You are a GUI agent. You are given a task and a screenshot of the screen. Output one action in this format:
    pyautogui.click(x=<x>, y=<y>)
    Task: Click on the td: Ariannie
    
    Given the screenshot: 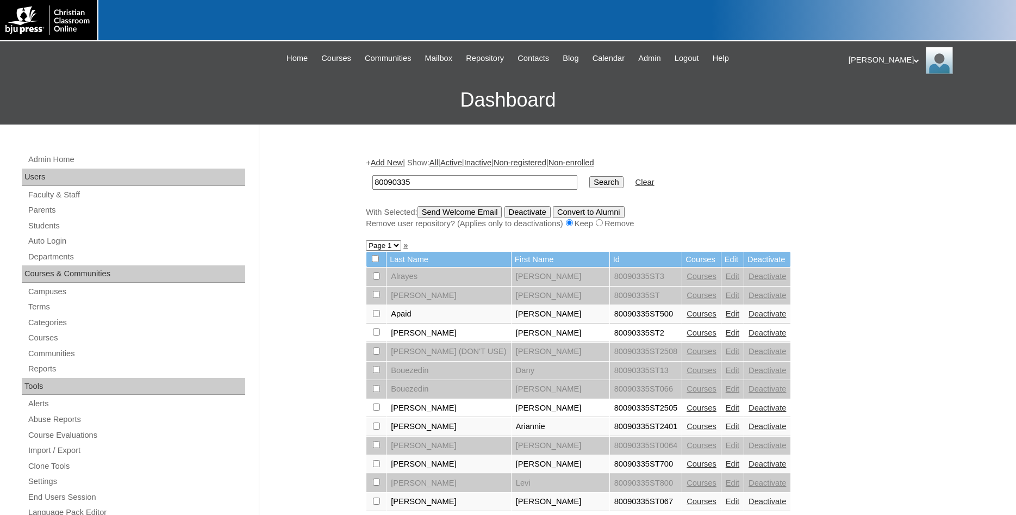 What is the action you would take?
    pyautogui.click(x=560, y=427)
    